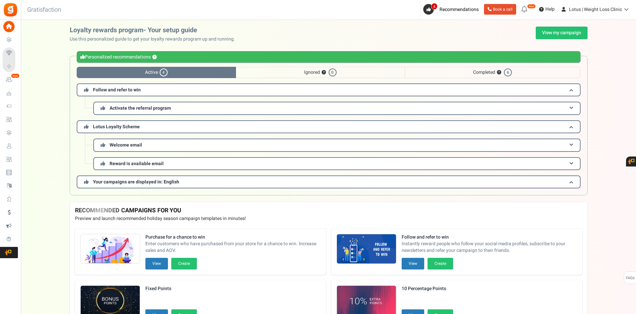  Describe the element at coordinates (546, 9) in the screenshot. I see `a: Help` at that location.